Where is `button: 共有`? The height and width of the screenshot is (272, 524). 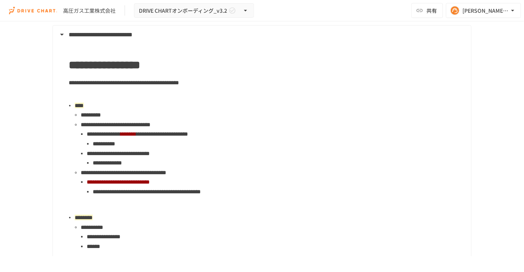 button: 共有 is located at coordinates (427, 11).